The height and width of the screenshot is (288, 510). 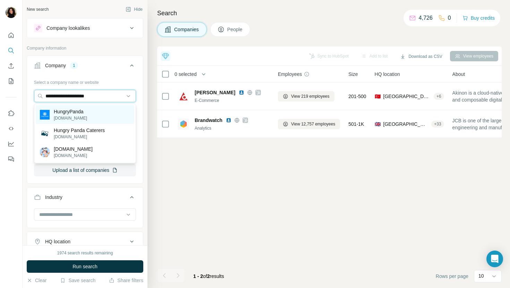 I want to click on img: Avatar, so click(x=11, y=12).